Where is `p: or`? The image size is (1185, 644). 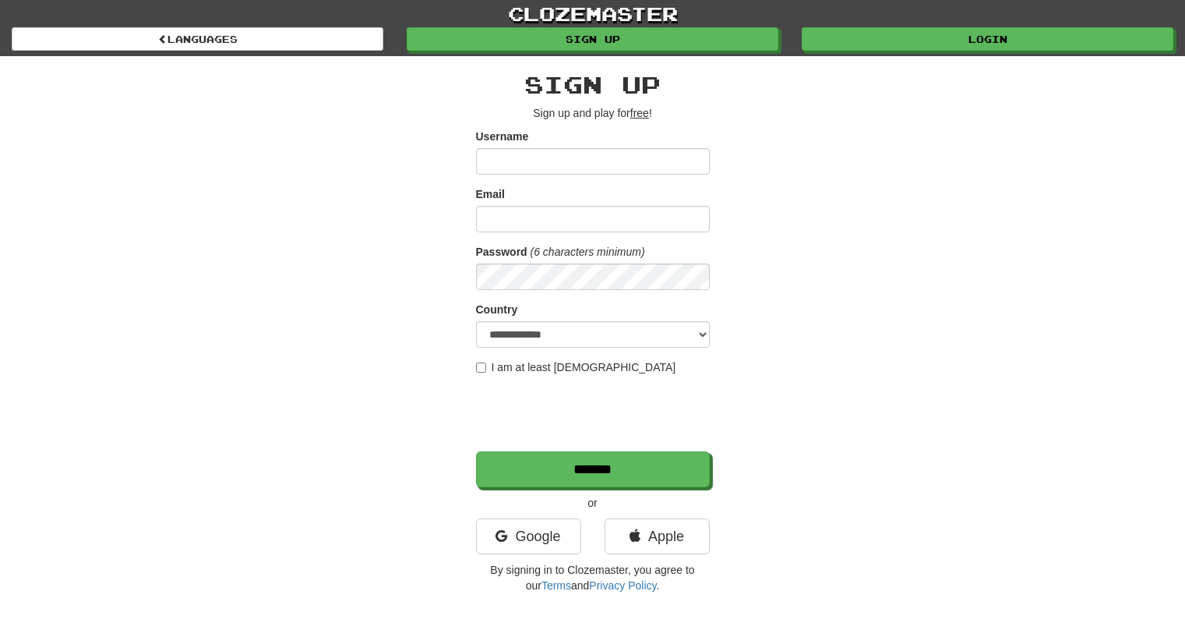
p: or is located at coordinates (593, 503).